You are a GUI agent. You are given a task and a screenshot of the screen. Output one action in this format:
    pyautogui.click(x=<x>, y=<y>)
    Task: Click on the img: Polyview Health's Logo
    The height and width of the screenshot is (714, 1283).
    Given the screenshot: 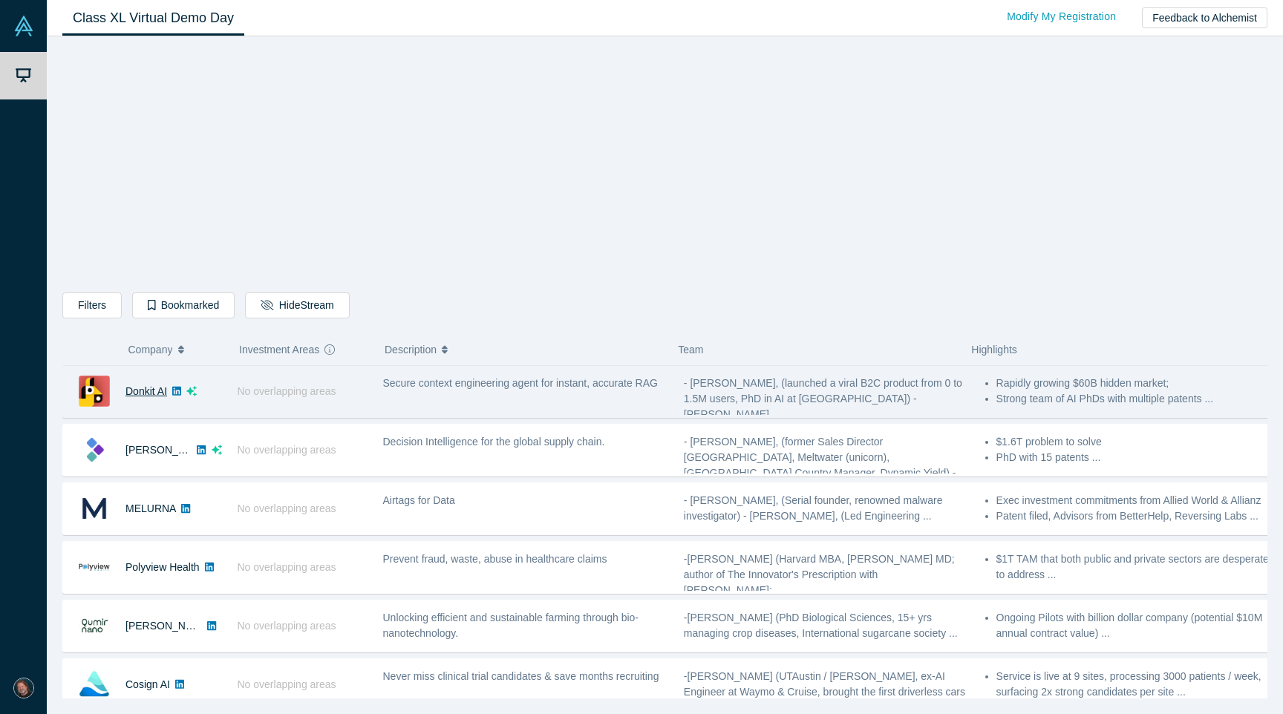 What is the action you would take?
    pyautogui.click(x=94, y=567)
    